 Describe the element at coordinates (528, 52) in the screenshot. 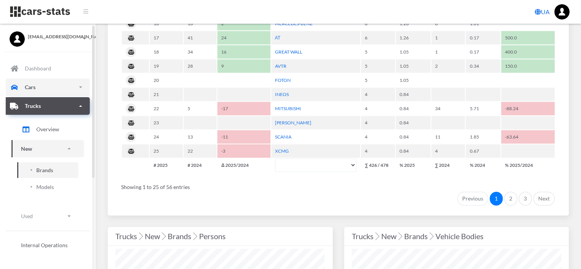

I see `td: 400.0` at that location.